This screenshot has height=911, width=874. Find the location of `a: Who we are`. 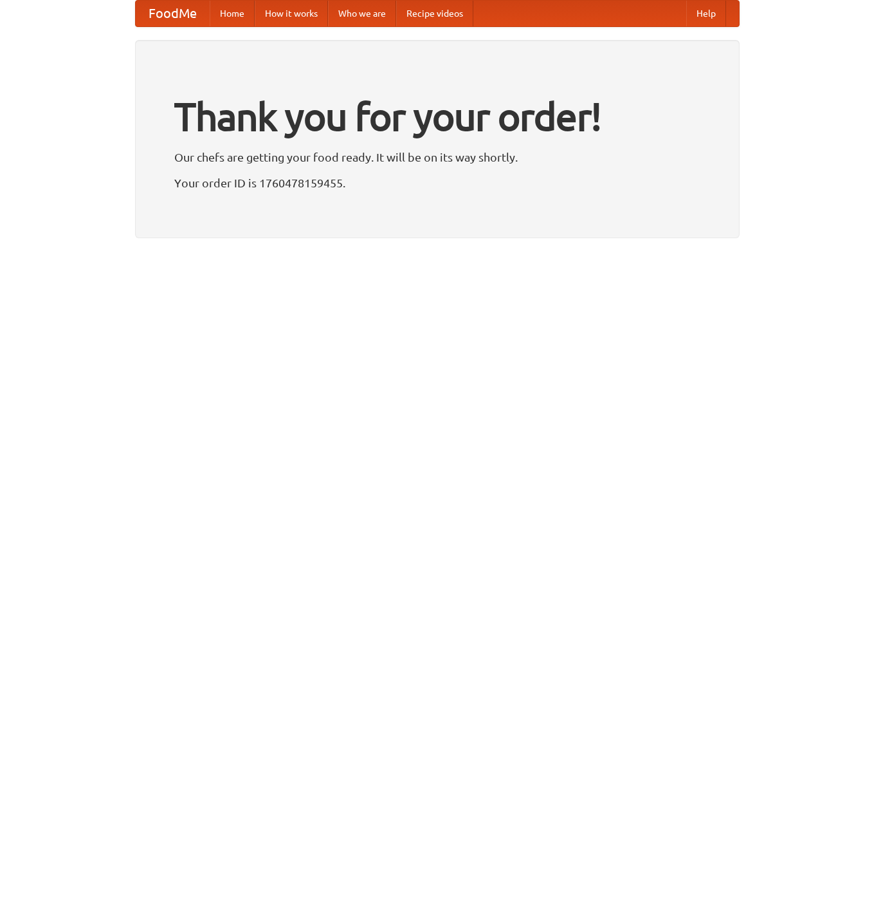

a: Who we are is located at coordinates (362, 14).